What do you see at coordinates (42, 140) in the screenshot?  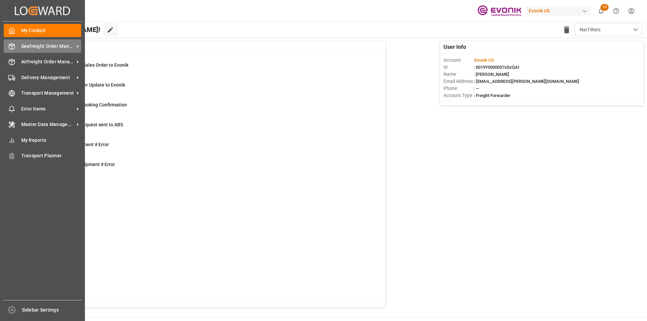 I see `a: My Reports` at bounding box center [42, 140].